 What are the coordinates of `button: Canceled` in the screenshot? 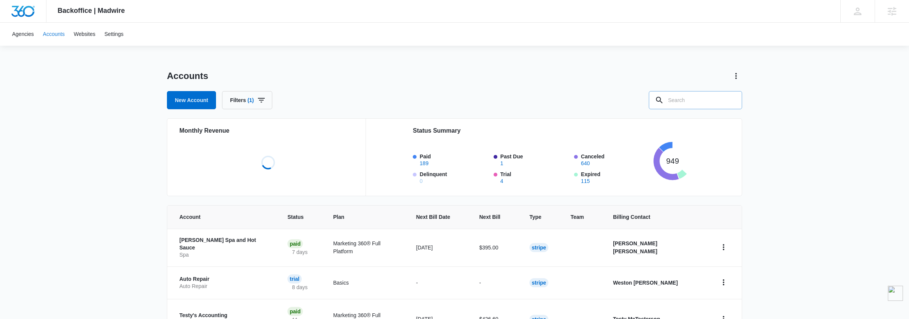 It's located at (585, 163).